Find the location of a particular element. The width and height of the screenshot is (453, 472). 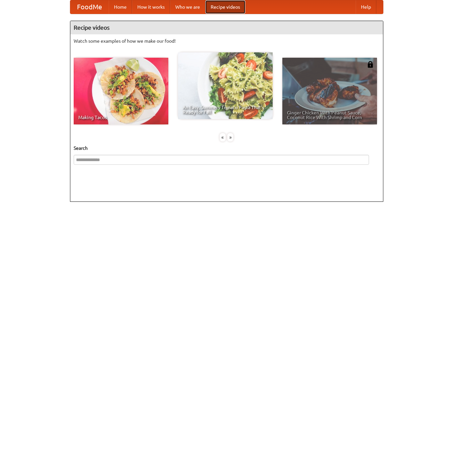

a: How it works is located at coordinates (151, 7).